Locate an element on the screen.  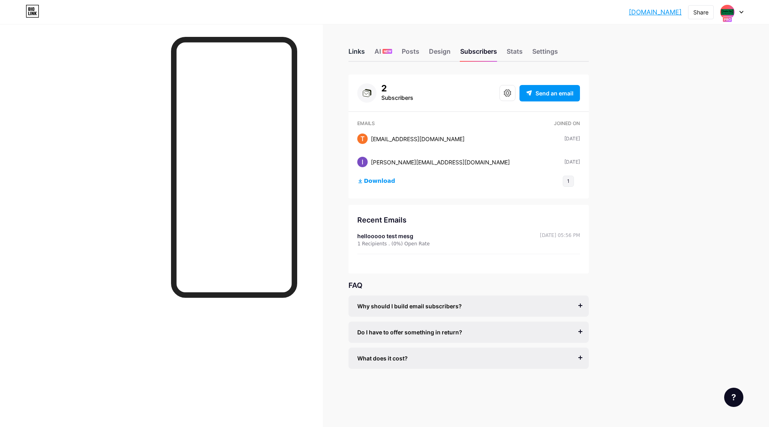
span: NEW is located at coordinates (387, 51).